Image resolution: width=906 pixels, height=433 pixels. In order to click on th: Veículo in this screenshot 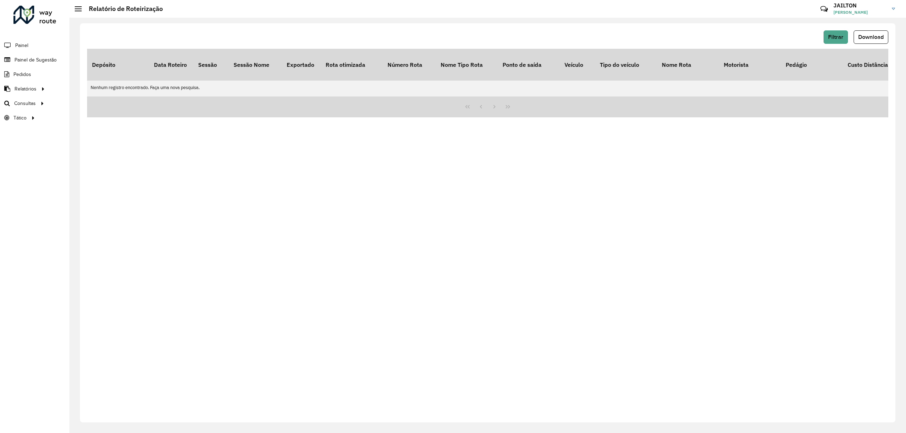, I will do `click(577, 65)`.